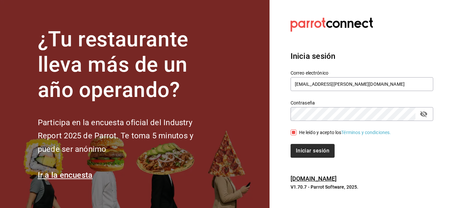  I want to click on h1: ¿Tu restaurante lleva más de un año operando?, so click(127, 65).